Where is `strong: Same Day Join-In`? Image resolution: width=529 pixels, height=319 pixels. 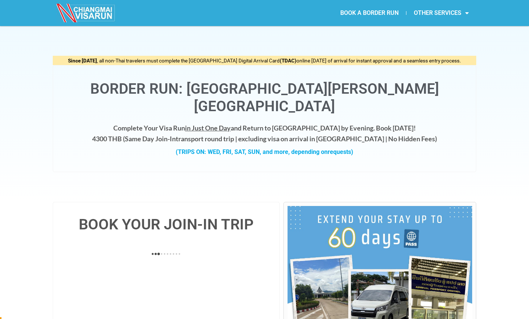
strong: Same Day Join-In is located at coordinates (150, 139).